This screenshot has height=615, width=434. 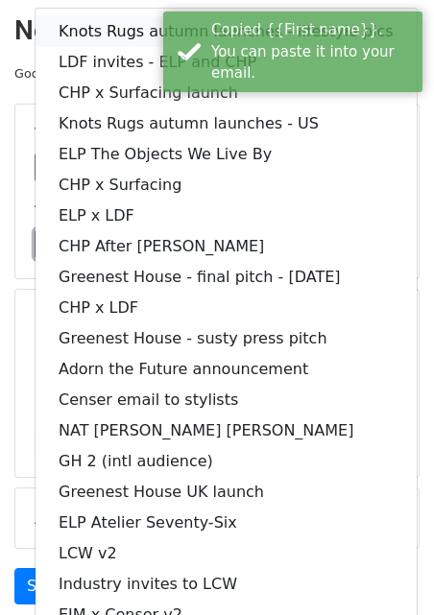 What do you see at coordinates (226, 554) in the screenshot?
I see `a: LCW v2` at bounding box center [226, 554].